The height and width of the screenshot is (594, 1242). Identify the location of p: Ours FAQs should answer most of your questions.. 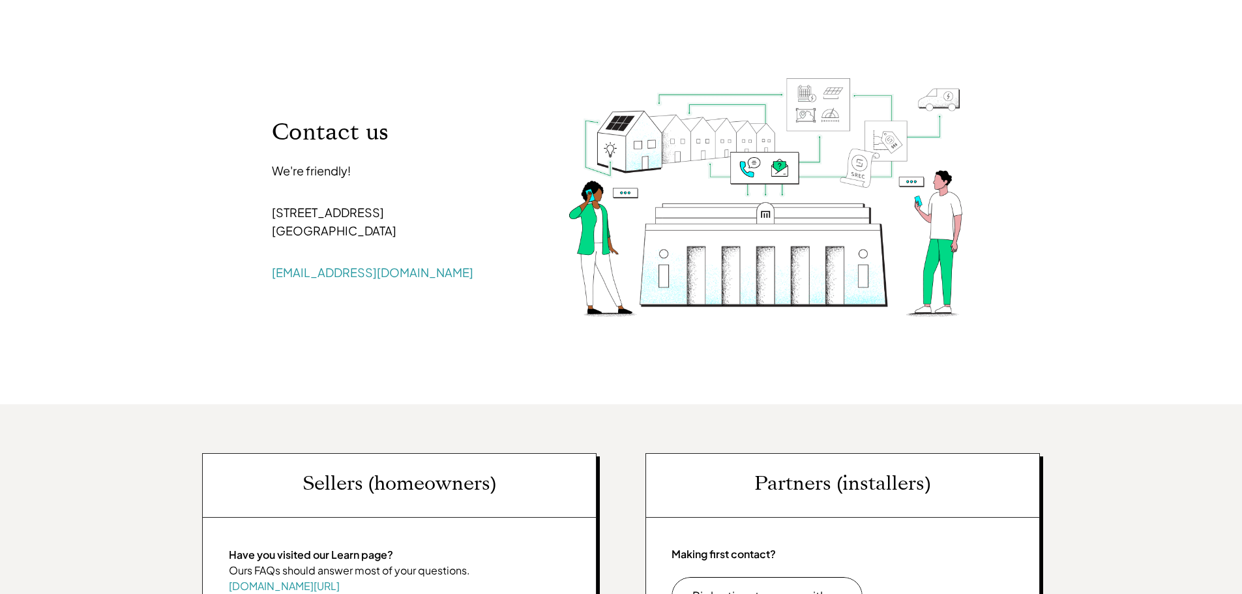
(399, 578).